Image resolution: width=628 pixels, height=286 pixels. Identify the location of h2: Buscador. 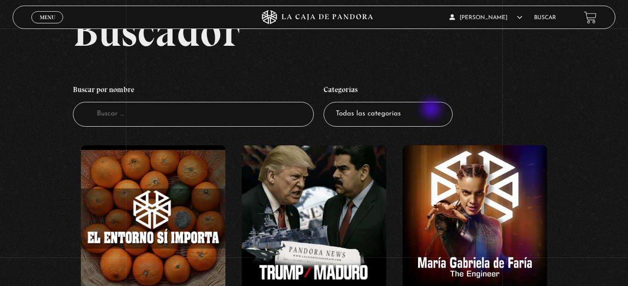
(344, 31).